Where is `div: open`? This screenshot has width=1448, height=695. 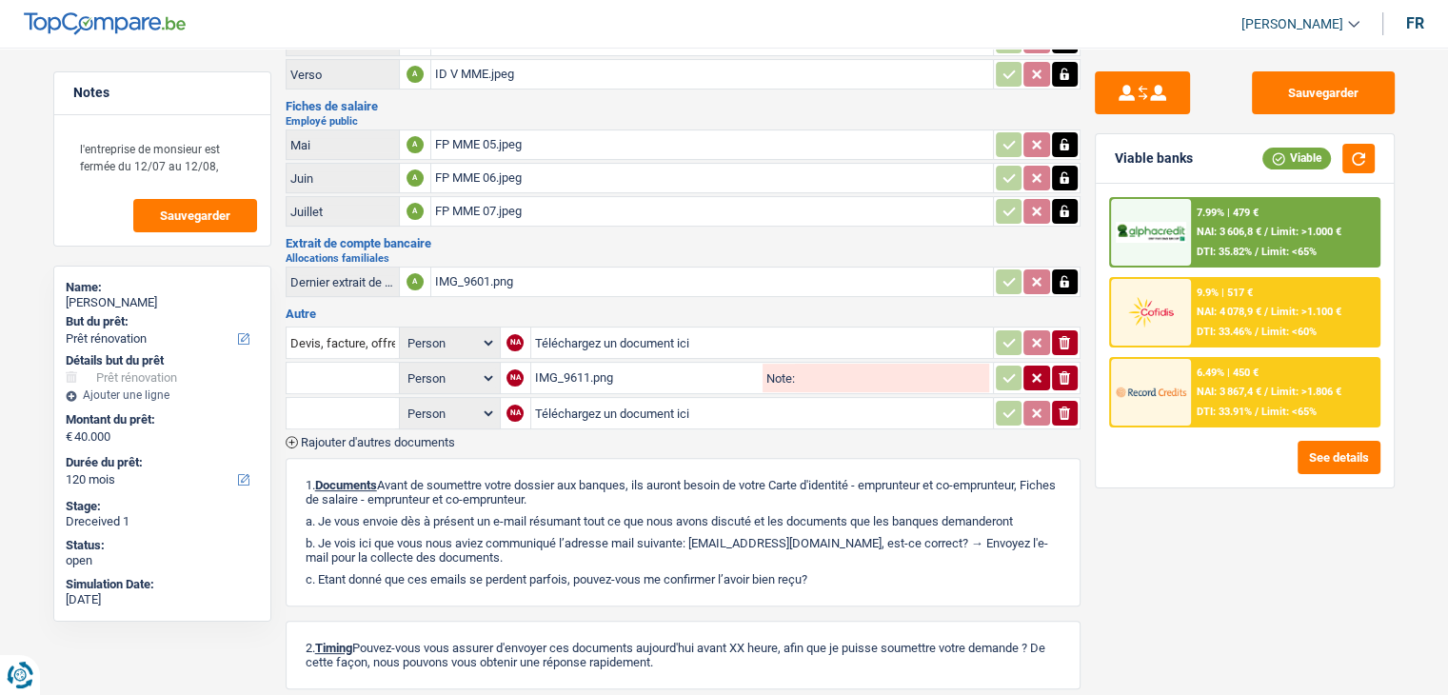
div: open is located at coordinates (162, 561).